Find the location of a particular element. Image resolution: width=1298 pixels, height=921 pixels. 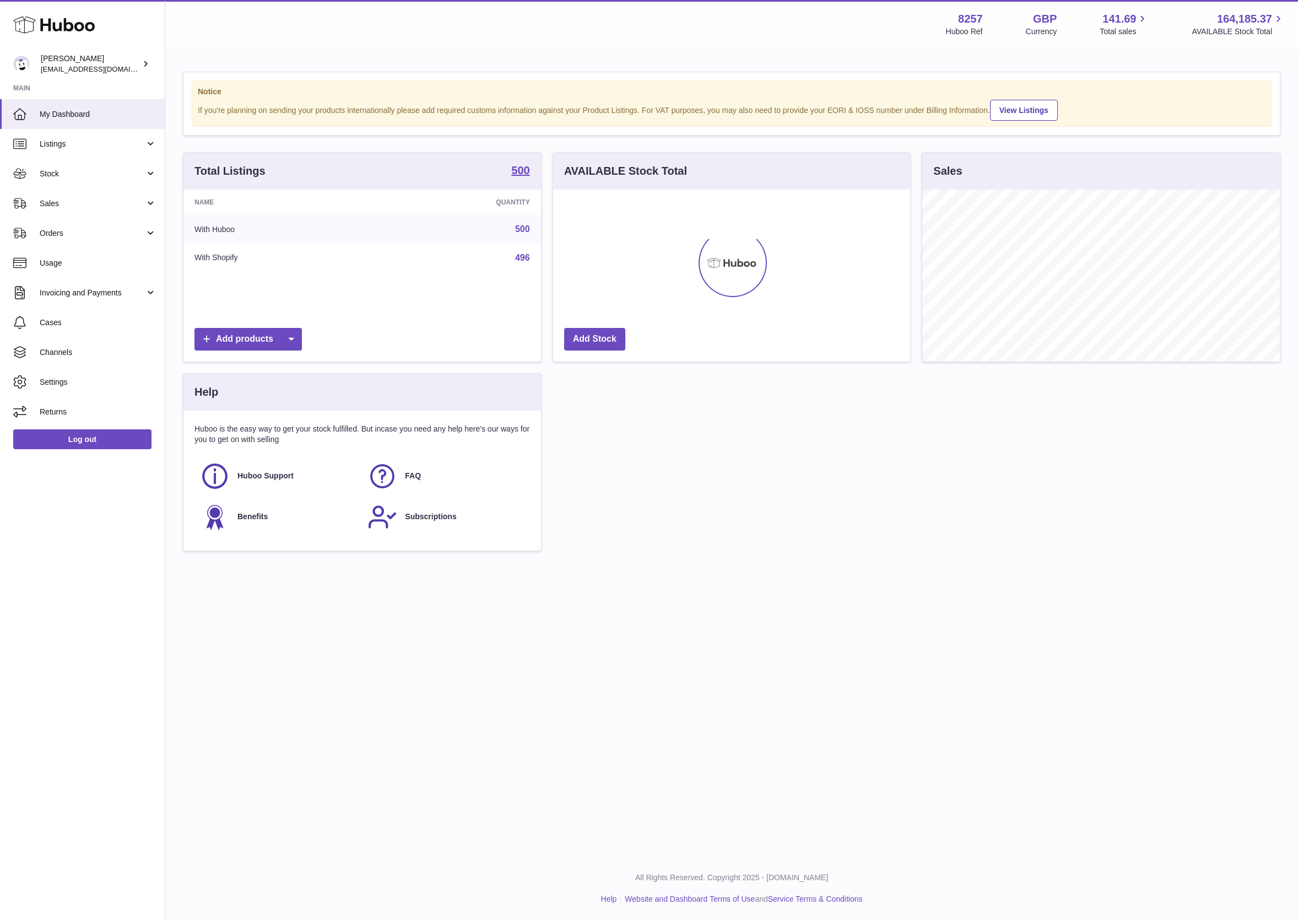

span: AVAILABLE Stock Total is located at coordinates (1238, 31).